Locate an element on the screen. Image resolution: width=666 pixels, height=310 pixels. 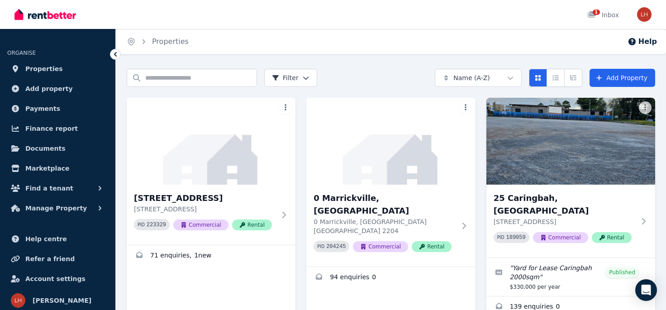
span: Refer a friend is located at coordinates (50, 259).